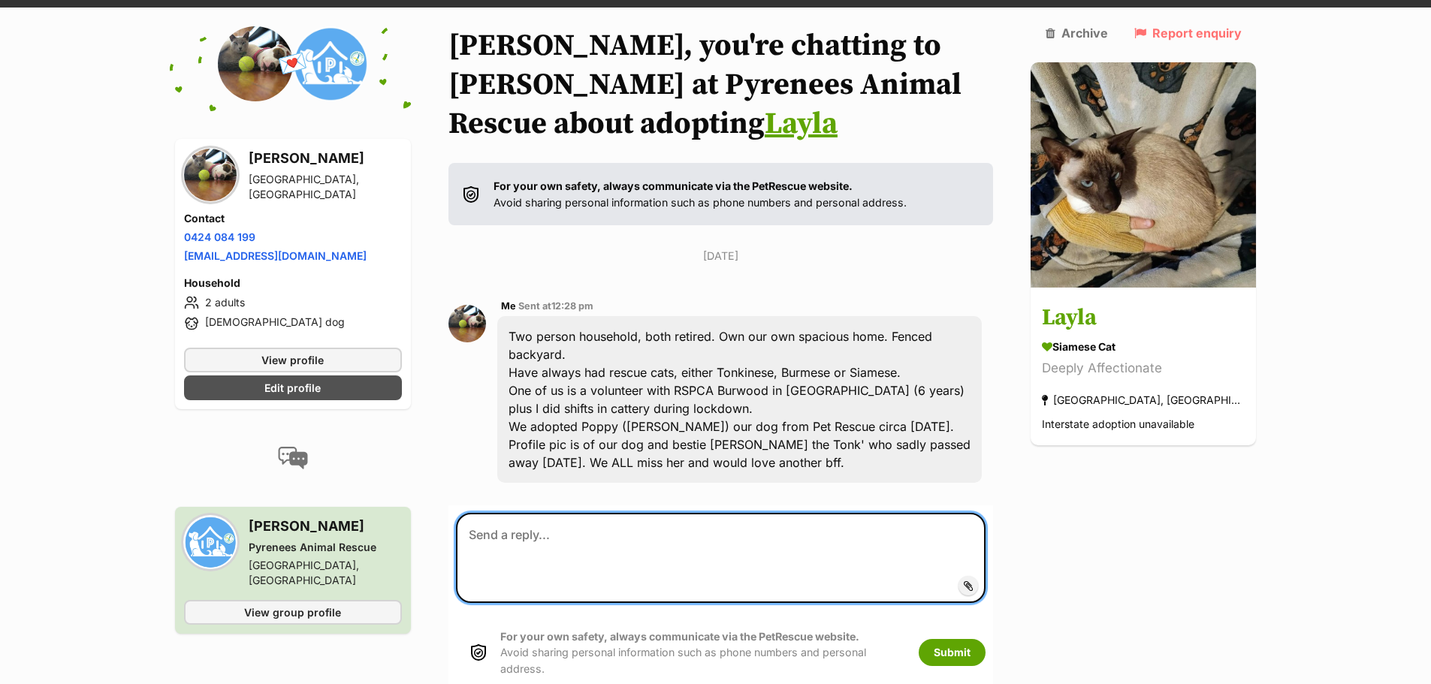 Image resolution: width=1431 pixels, height=684 pixels. Describe the element at coordinates (292, 612) in the screenshot. I see `span: View group profile` at that location.